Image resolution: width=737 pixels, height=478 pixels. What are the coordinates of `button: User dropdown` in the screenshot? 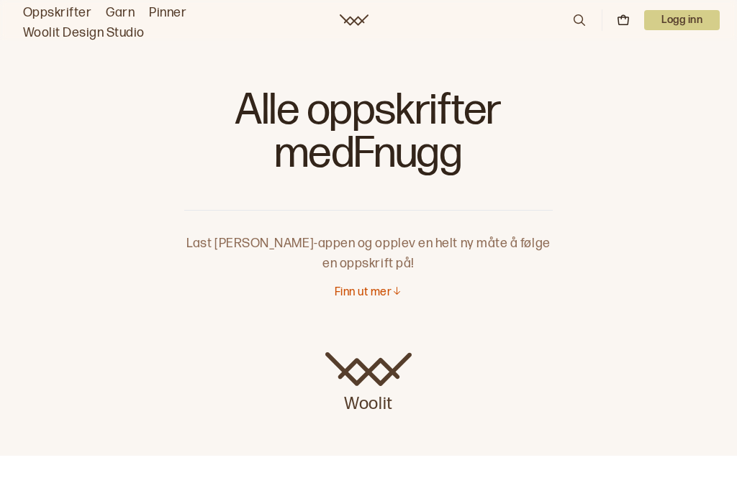 It's located at (681, 20).